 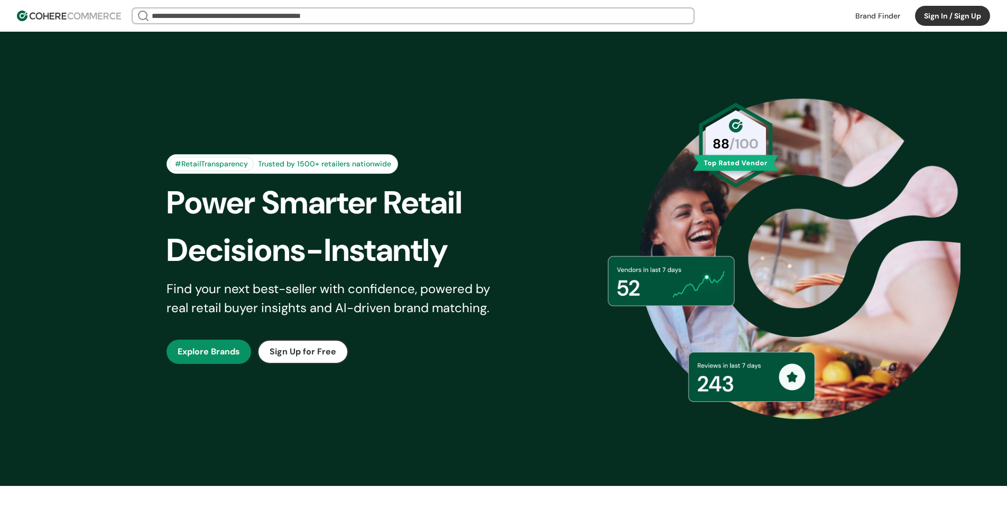 What do you see at coordinates (335, 299) in the screenshot?
I see `div: Find your next best-seller with confidence, powered by real retail buyer insights and AI-driven b...` at bounding box center [335, 299].